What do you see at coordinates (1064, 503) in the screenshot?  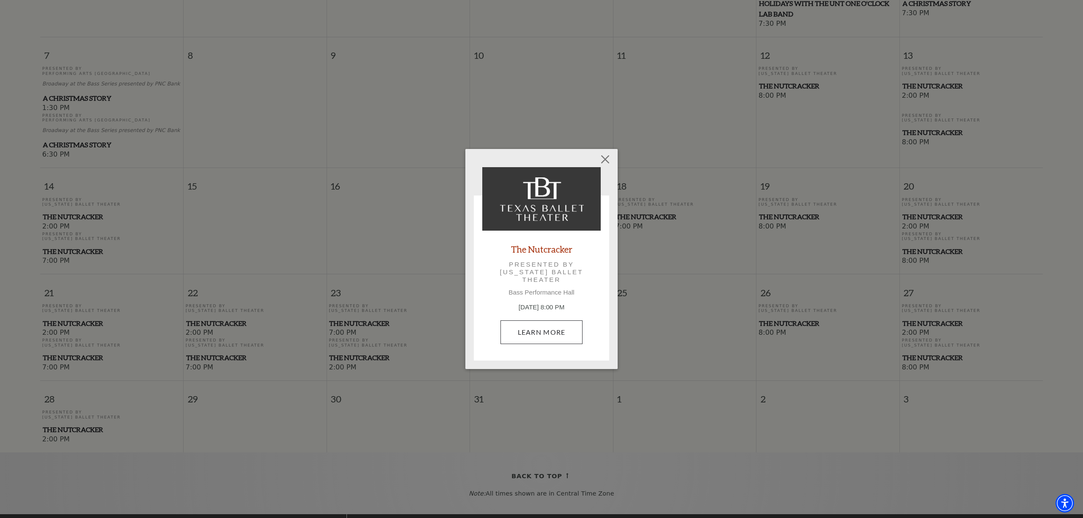 I see `div: Accessibility Menu` at bounding box center [1064, 503].